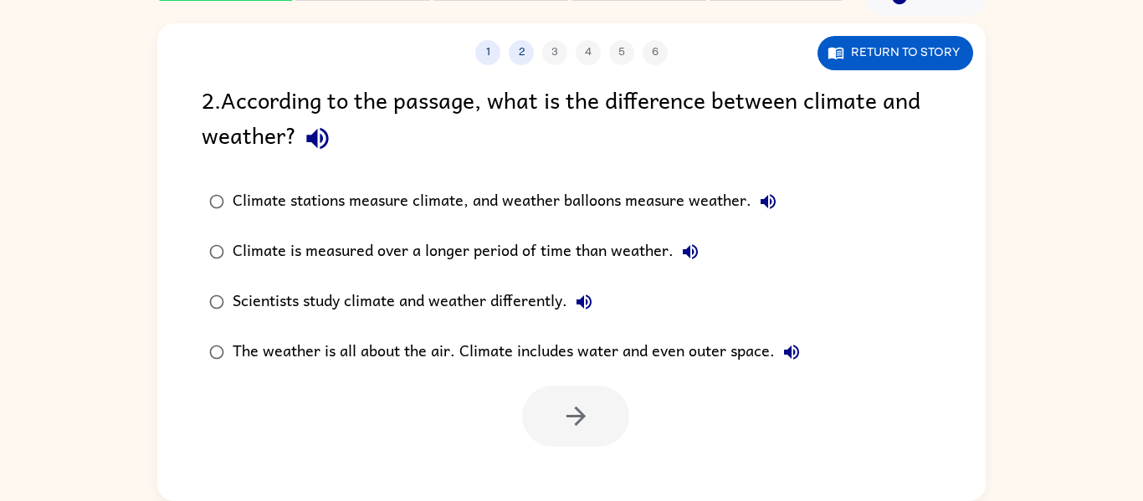  What do you see at coordinates (690, 252) in the screenshot?
I see `button: Climate is measured over a longer period of time than weather.` at bounding box center [690, 252].